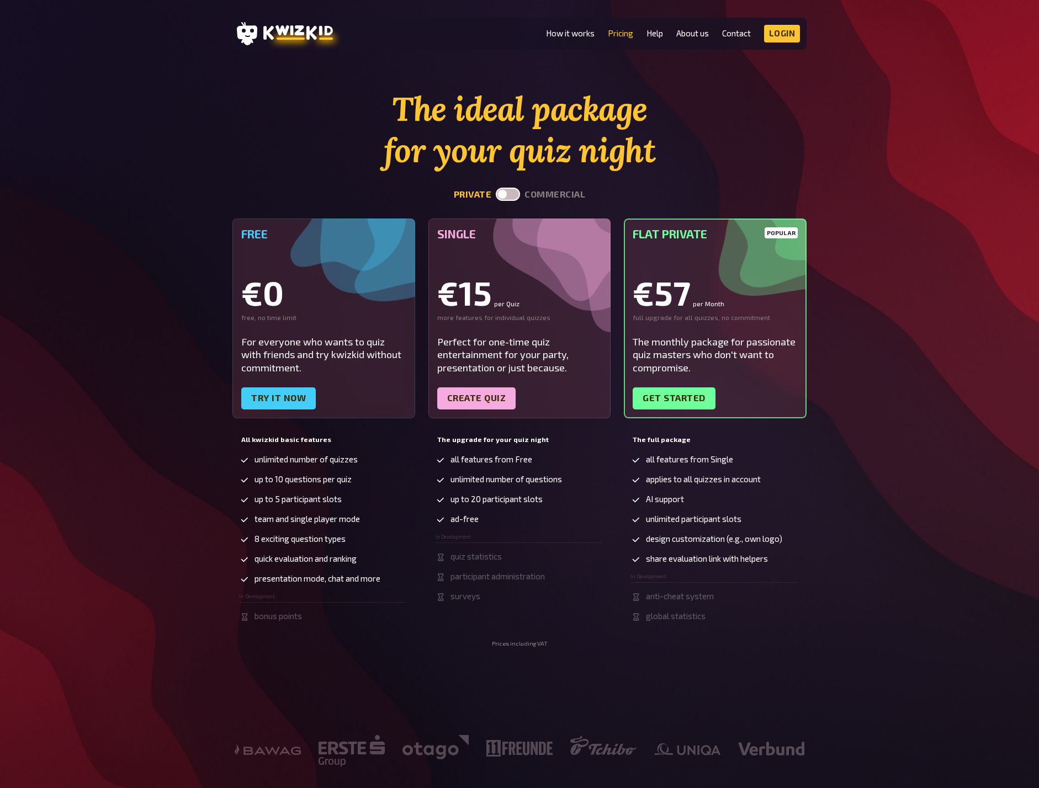 Image resolution: width=1039 pixels, height=788 pixels. I want to click on span: quick evaluation and ranking, so click(305, 559).